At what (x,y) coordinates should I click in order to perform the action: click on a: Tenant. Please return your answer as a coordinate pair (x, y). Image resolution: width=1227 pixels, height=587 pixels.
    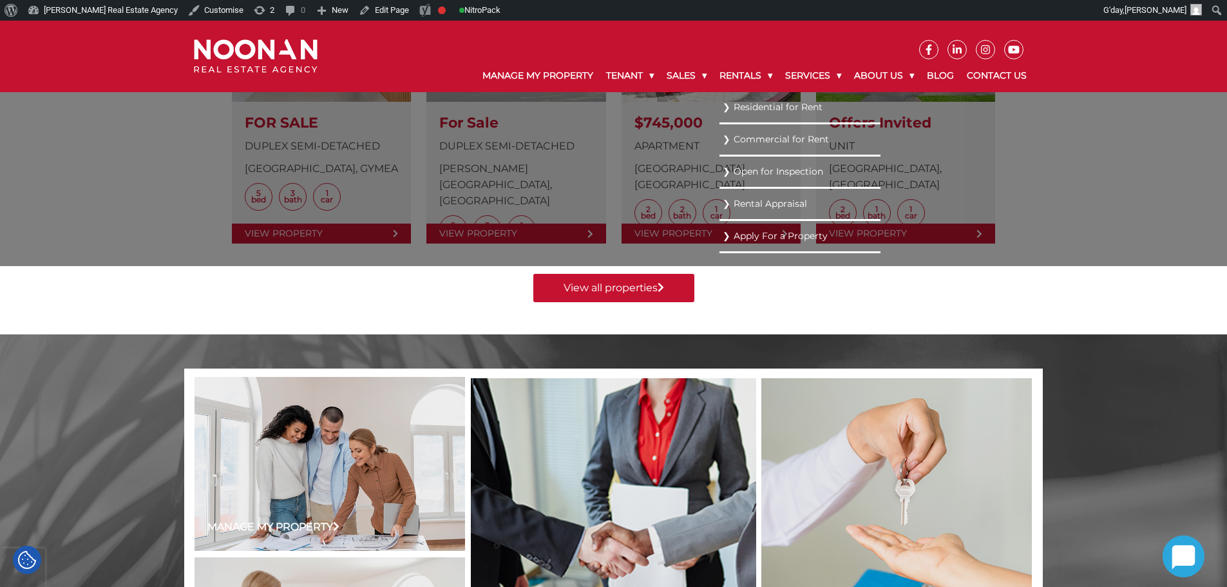
    Looking at the image, I should click on (630, 75).